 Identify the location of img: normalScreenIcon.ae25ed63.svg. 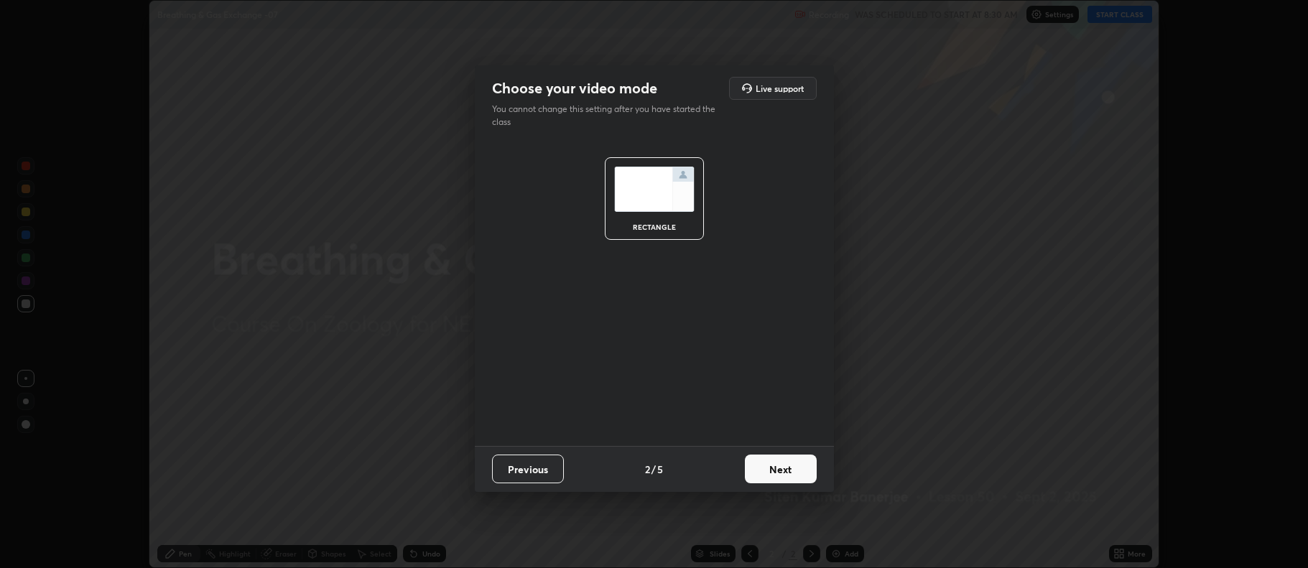
(655, 189).